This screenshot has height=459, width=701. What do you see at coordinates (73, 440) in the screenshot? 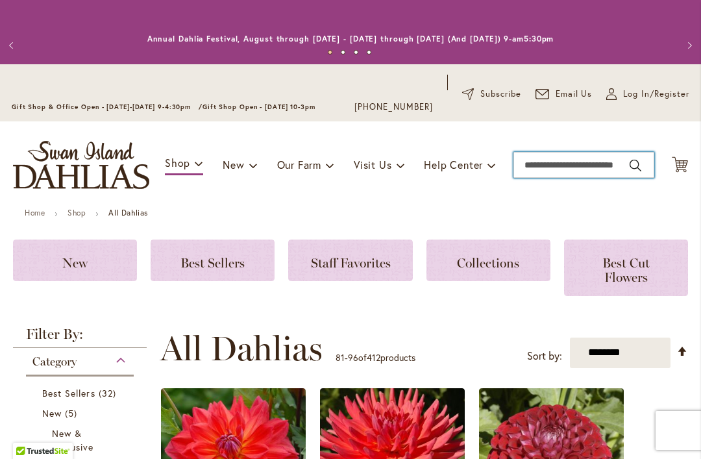
I see `span: New & Exclusive` at bounding box center [73, 440].